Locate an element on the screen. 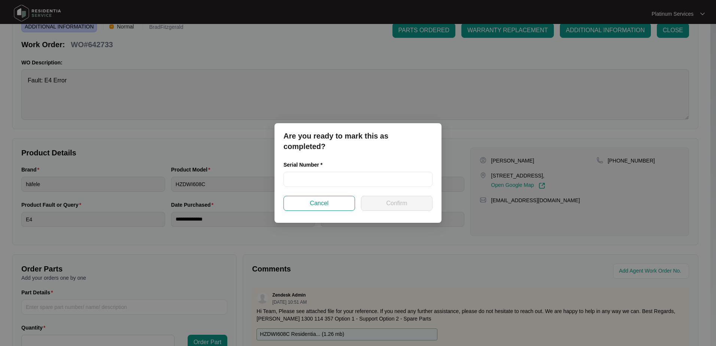 This screenshot has height=346, width=716. label: Serial Number * is located at coordinates (306, 165).